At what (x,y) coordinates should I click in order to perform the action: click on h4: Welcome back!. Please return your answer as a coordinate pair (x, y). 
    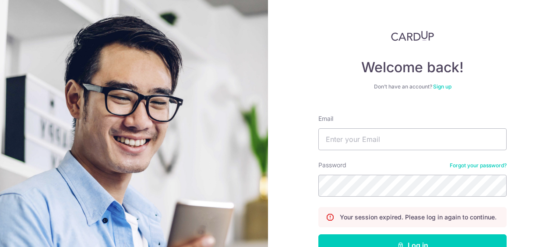
    Looking at the image, I should click on (412, 67).